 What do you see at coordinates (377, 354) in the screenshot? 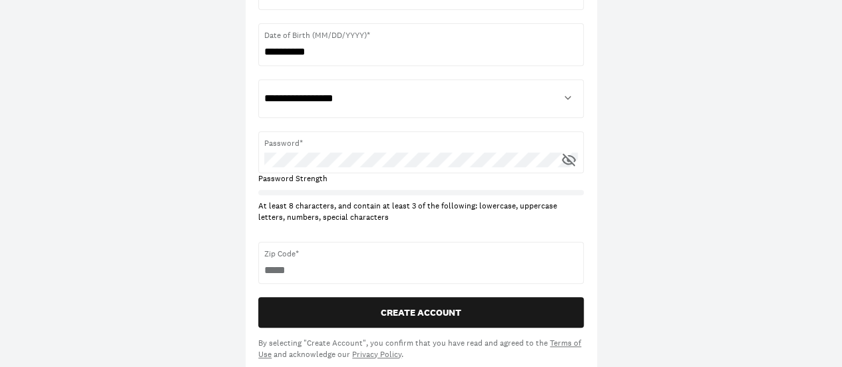
I see `span: Privacy Policy` at bounding box center [377, 354].